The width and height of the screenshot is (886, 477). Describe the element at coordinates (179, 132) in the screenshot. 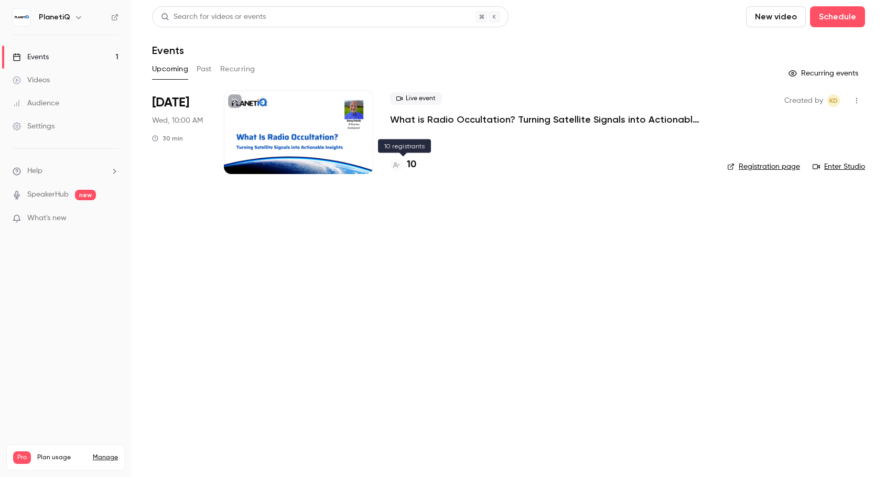

I see `div: Oct 15 Wed, 10:00 AM (America/Los Angeles)` at that location.